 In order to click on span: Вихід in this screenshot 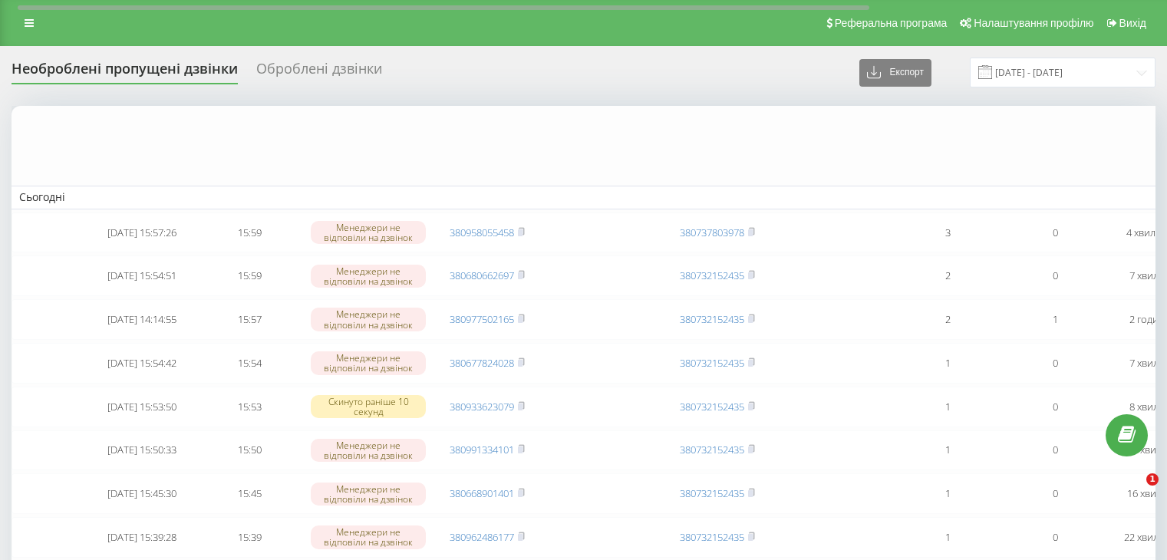, I will do `click(1133, 23)`.